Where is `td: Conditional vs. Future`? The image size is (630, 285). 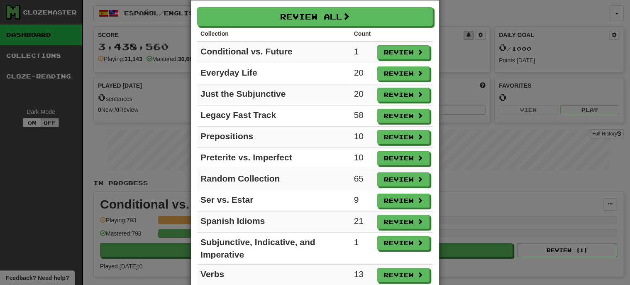 td: Conditional vs. Future is located at coordinates (274, 52).